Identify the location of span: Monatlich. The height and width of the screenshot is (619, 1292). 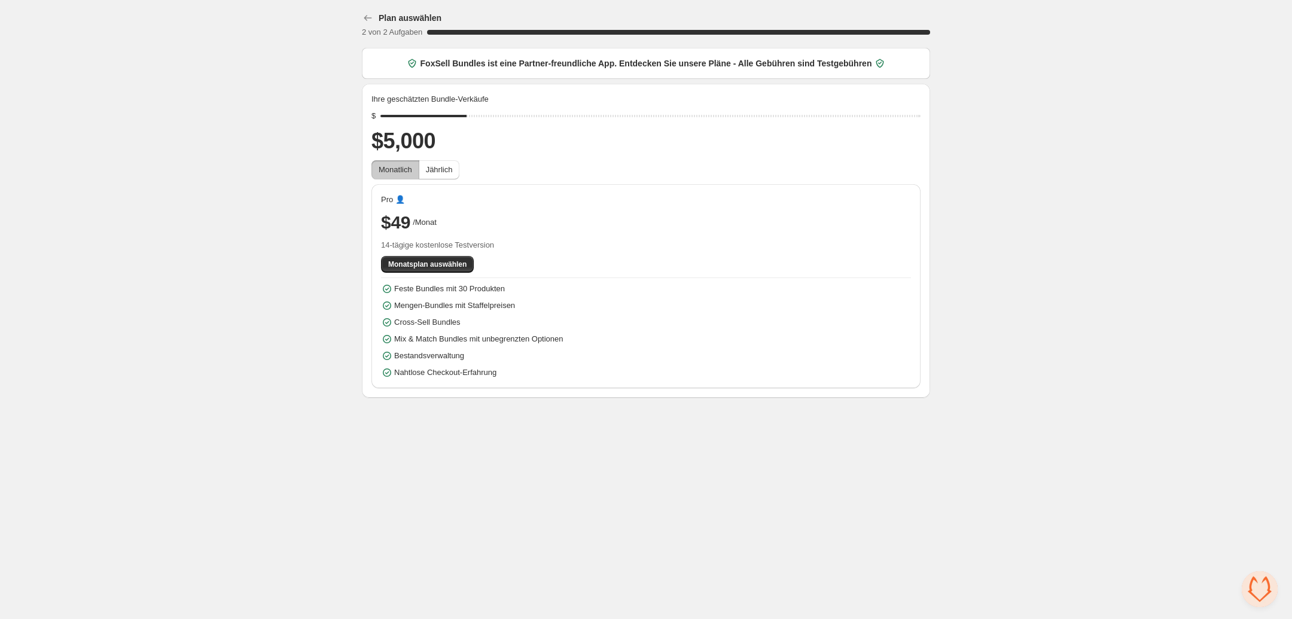
(395, 169).